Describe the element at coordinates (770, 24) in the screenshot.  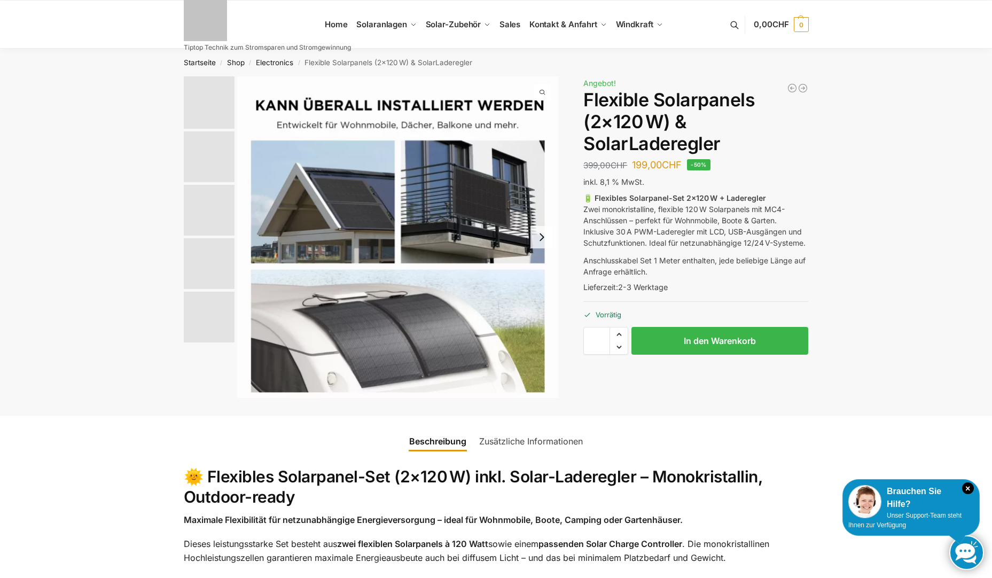
I see `span: 0,00` at that location.